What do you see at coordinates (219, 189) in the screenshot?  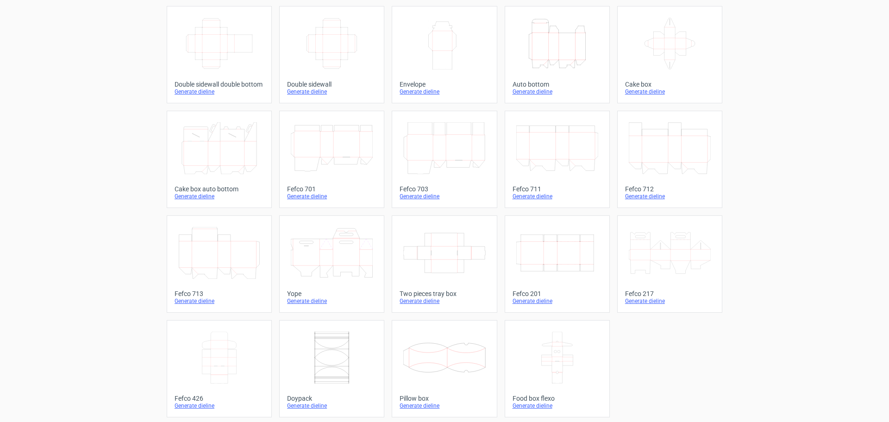 I see `div: Cake box auto bottom` at bounding box center [219, 189].